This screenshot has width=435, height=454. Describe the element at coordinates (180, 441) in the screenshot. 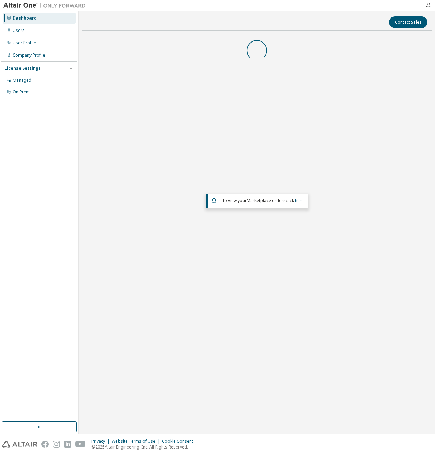

I see `div: Cookie Consent` at that location.